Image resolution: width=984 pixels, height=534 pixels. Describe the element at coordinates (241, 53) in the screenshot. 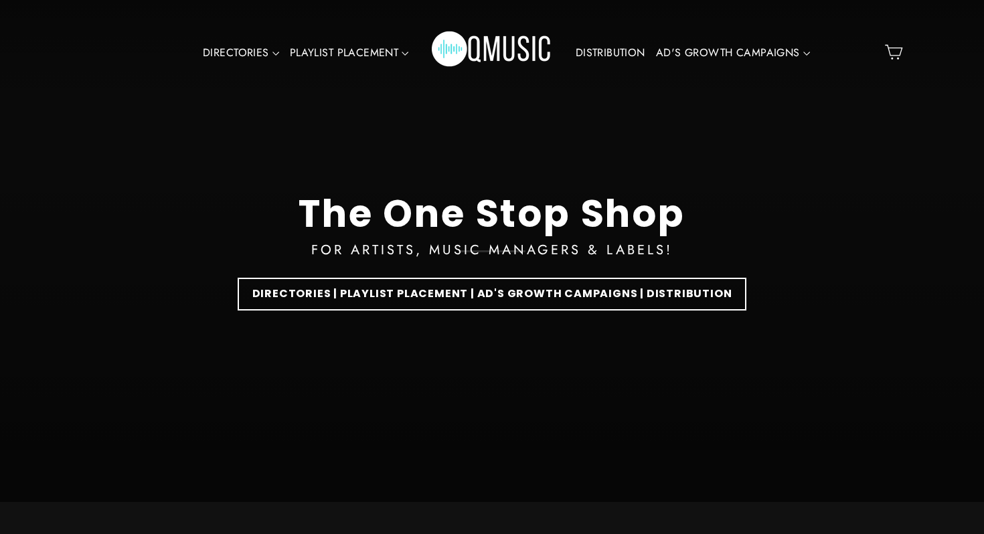

I see `a: DIRECTORIES` at that location.